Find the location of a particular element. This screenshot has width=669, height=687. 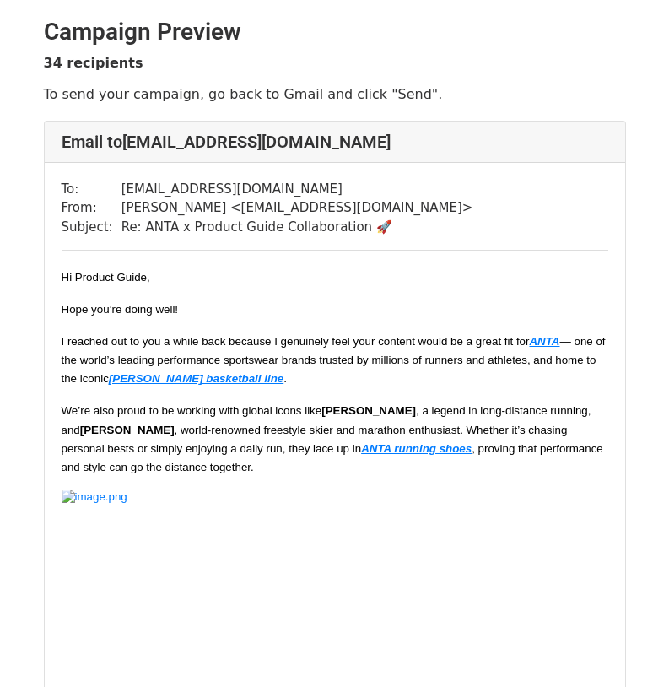

span: , proving that performance and style can go the distance together. is located at coordinates (332, 457).